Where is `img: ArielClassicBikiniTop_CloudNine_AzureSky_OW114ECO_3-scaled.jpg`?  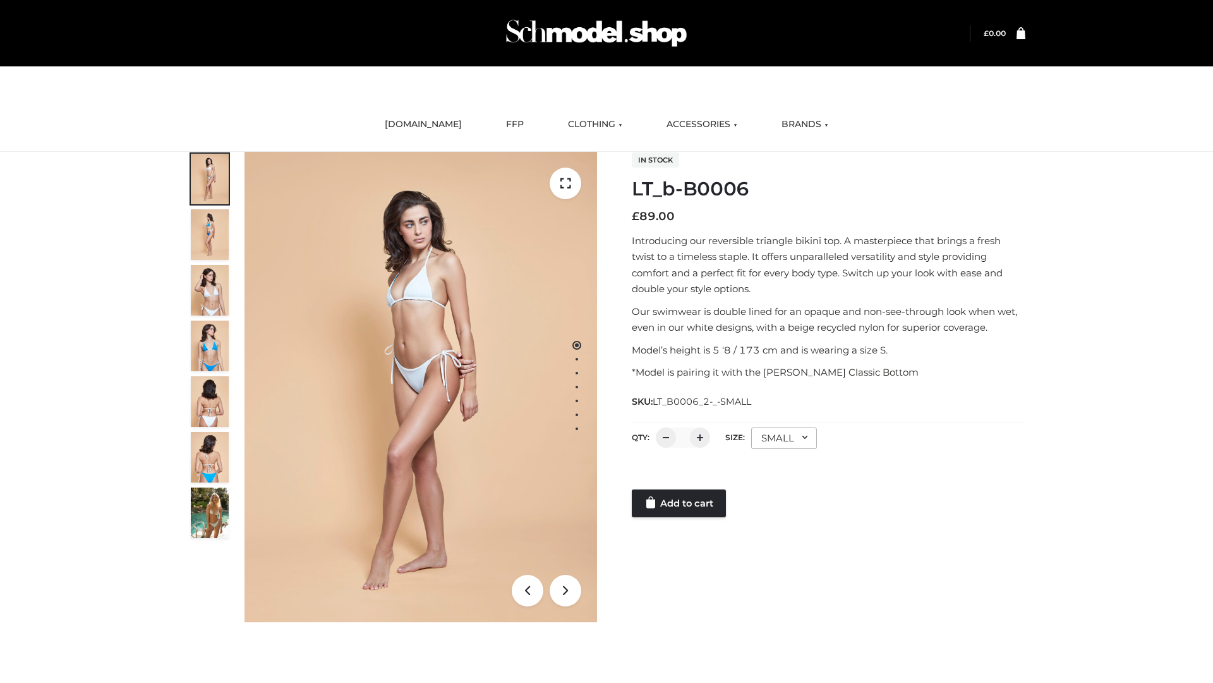
img: ArielClassicBikiniTop_CloudNine_AzureSky_OW114ECO_3-scaled.jpg is located at coordinates (210, 290).